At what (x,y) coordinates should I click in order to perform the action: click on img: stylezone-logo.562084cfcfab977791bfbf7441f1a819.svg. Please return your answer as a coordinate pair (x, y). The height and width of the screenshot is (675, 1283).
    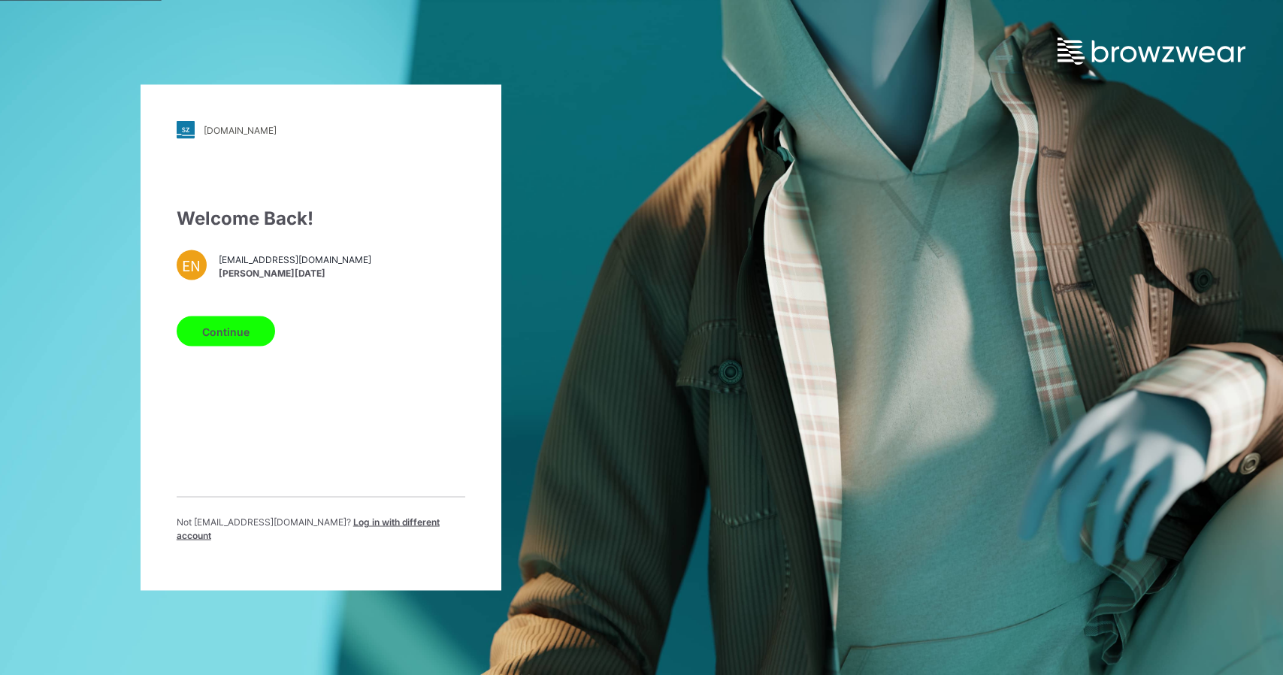
    Looking at the image, I should click on (186, 130).